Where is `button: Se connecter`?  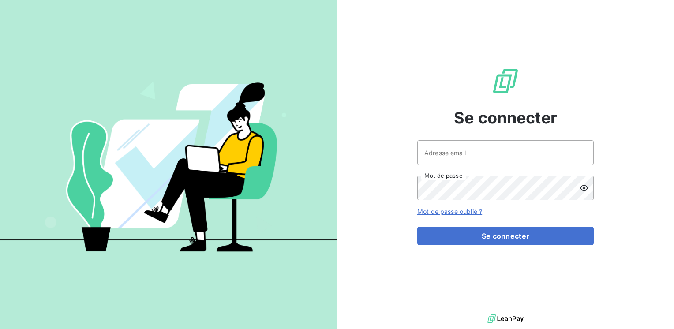 button: Se connecter is located at coordinates (506, 236).